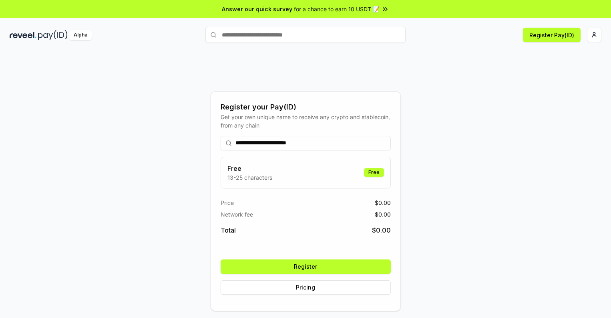 Image resolution: width=611 pixels, height=318 pixels. Describe the element at coordinates (250, 177) in the screenshot. I see `p: 13-25 characters` at that location.